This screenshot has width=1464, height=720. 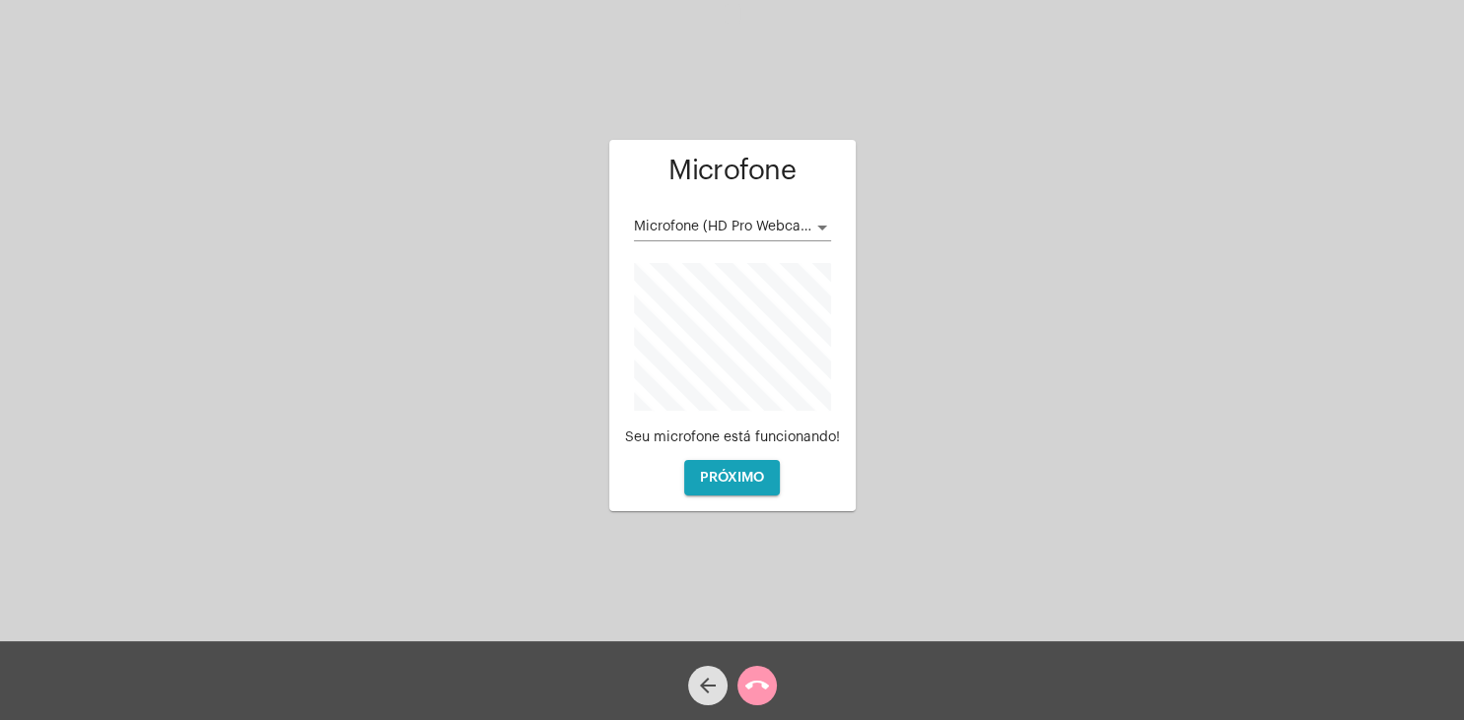 I want to click on mat-icon: arrow_back, so click(x=708, y=686).